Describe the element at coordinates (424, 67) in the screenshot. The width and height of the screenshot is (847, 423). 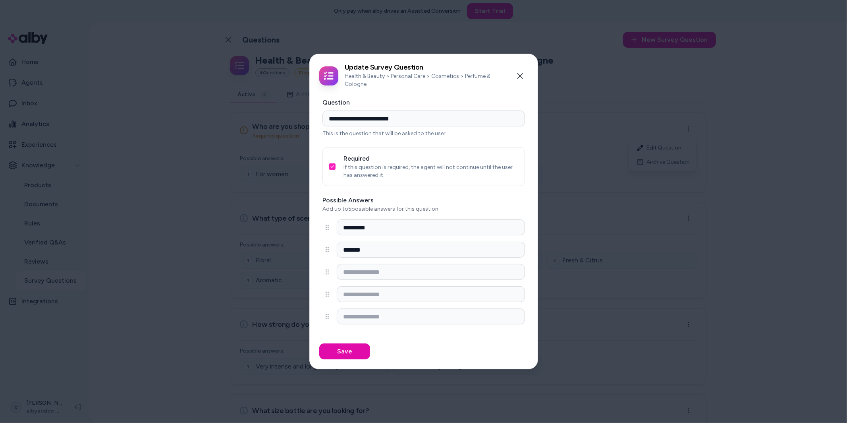
I see `h2: Update Survey Question` at that location.